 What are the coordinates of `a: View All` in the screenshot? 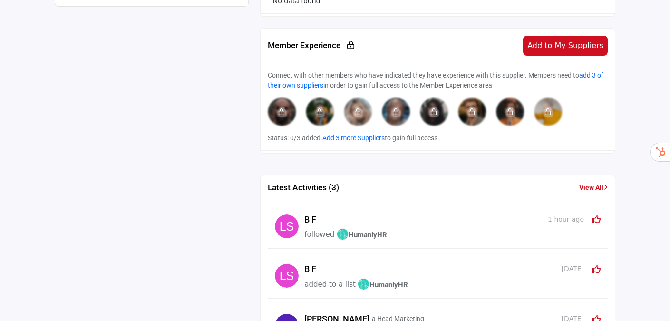 It's located at (593, 187).